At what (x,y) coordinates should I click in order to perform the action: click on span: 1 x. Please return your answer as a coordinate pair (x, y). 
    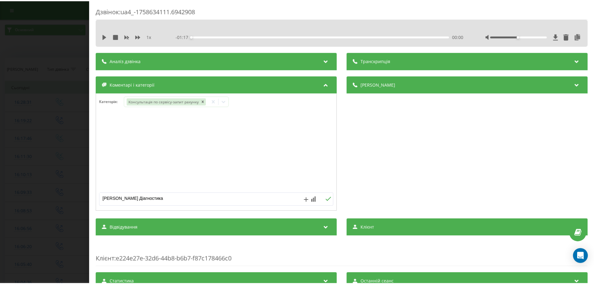
    Looking at the image, I should click on (150, 36).